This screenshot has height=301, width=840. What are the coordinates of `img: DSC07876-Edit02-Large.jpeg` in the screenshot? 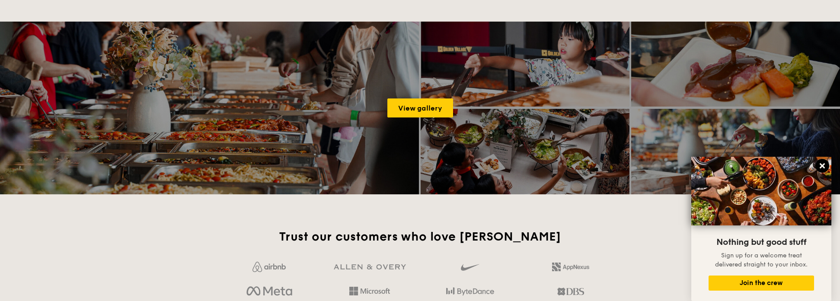 It's located at (761, 191).